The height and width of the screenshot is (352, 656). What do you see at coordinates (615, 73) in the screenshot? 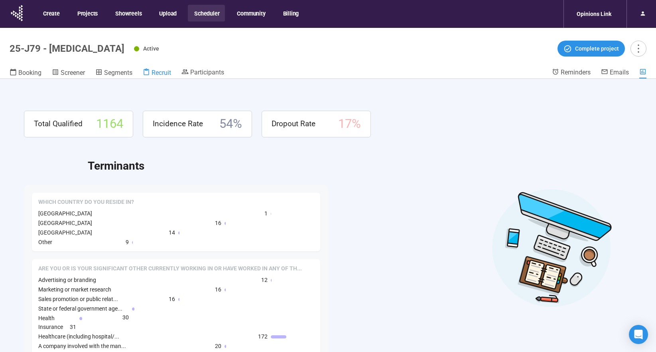
I see `a: Emails` at bounding box center [615, 73].